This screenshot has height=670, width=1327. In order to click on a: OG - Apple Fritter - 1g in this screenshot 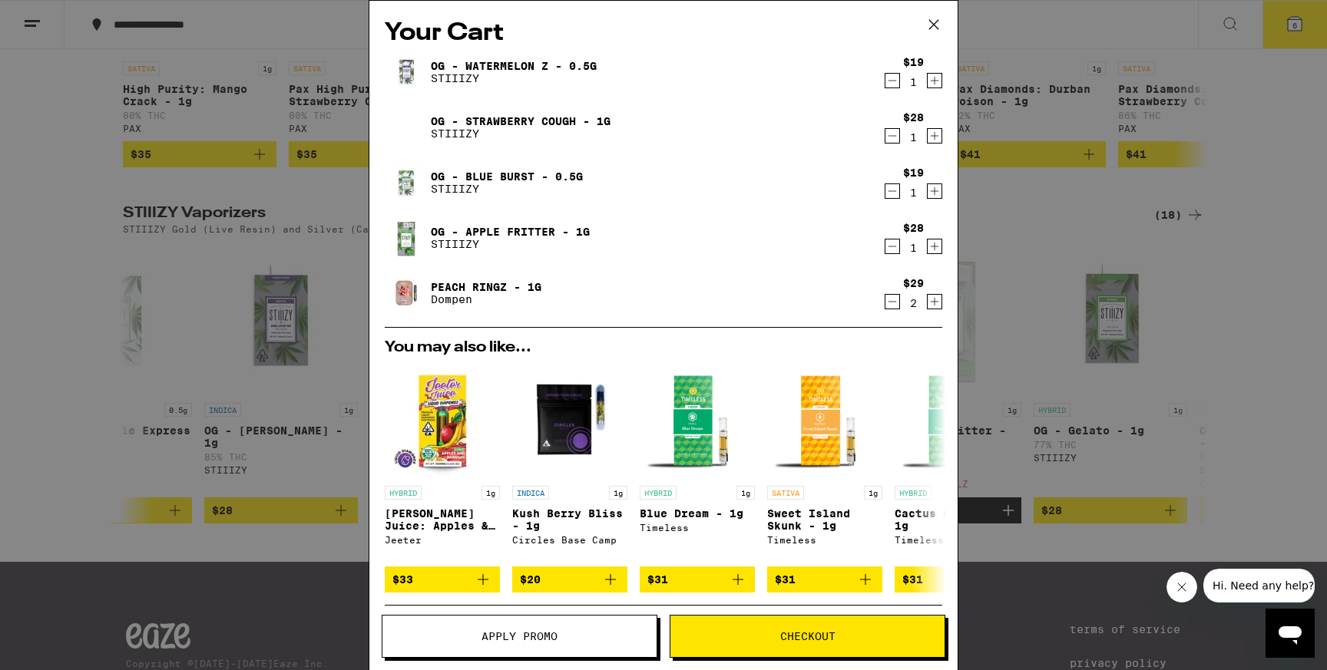, I will do `click(510, 232)`.